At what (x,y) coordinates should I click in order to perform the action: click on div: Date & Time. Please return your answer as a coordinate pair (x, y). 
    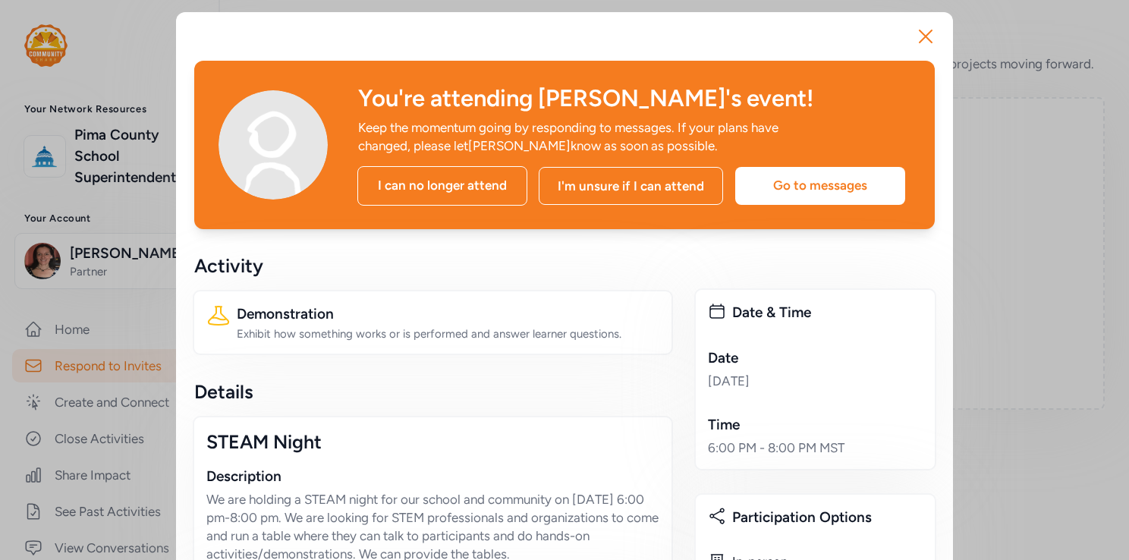
    Looking at the image, I should click on (827, 313).